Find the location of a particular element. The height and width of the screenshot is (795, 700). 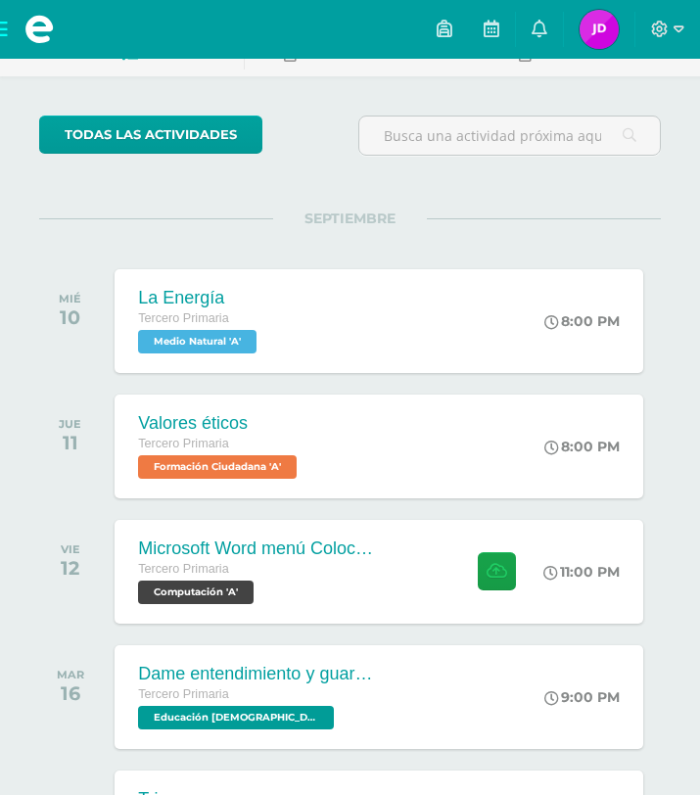

div: MIÉ is located at coordinates (70, 299).